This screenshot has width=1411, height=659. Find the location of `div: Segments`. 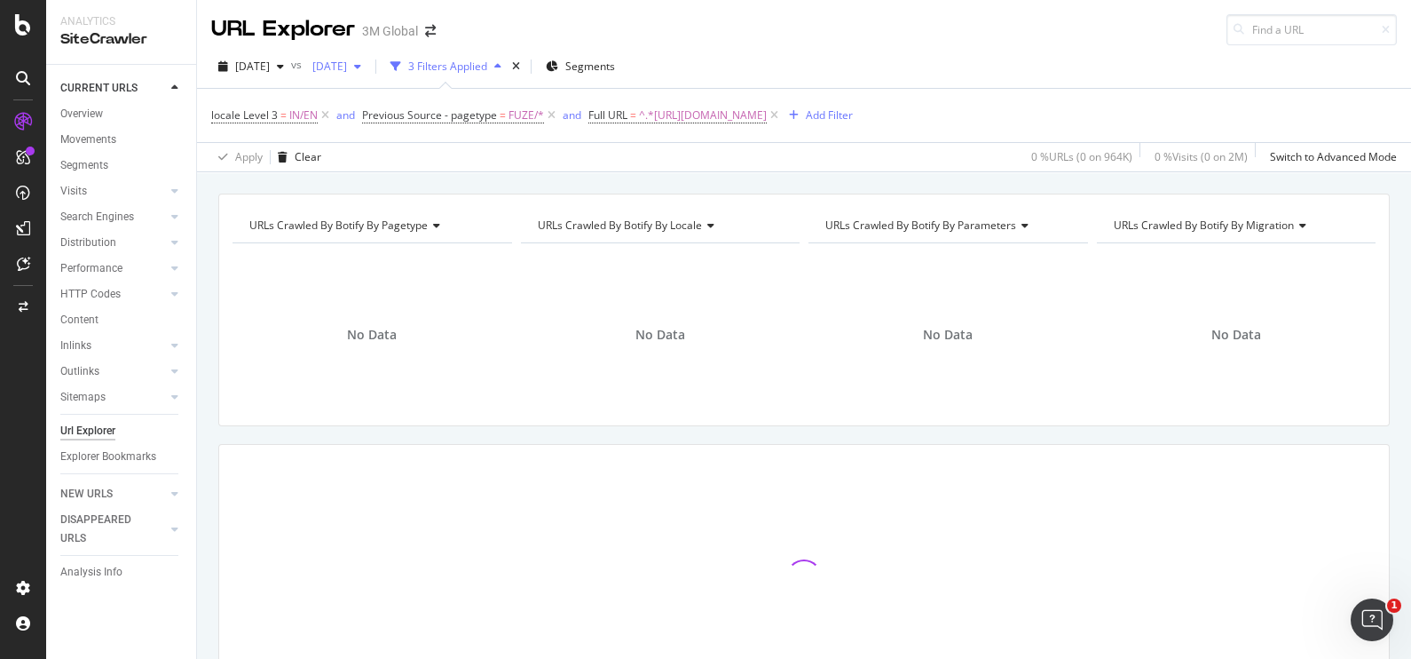

div: Segments is located at coordinates (84, 165).